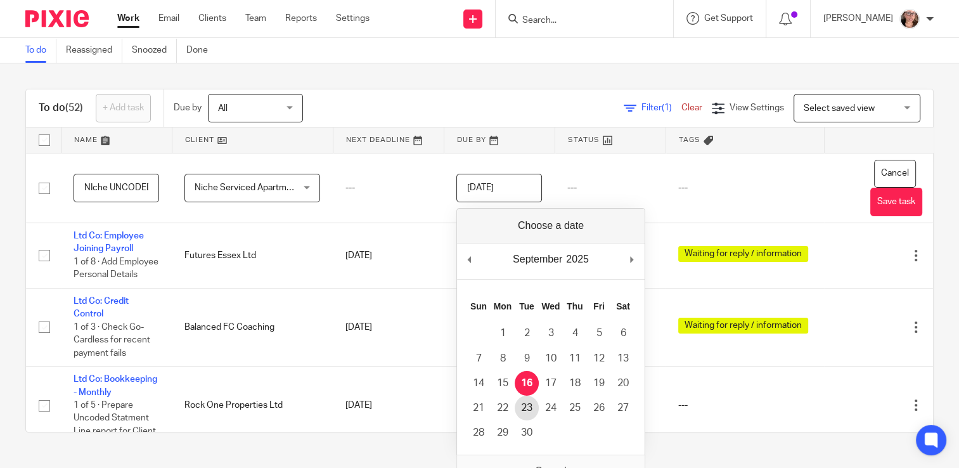 The image size is (959, 468). What do you see at coordinates (57, 18) in the screenshot?
I see `img: Pixie` at bounding box center [57, 18].